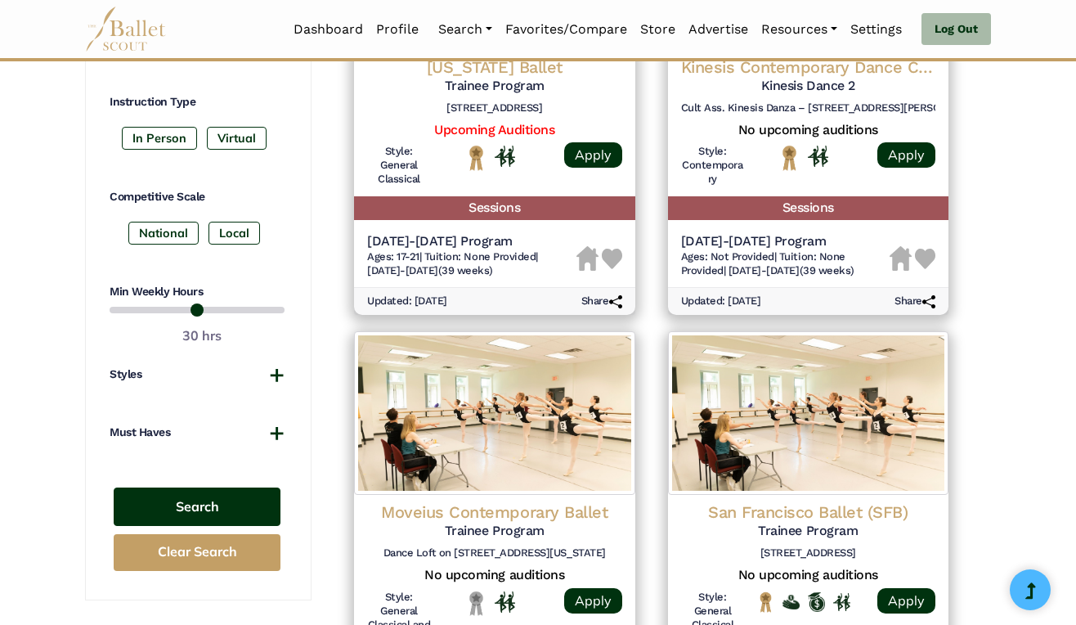 This screenshot has height=625, width=1076. What do you see at coordinates (197, 197) in the screenshot?
I see `h4: Competitive Scale` at bounding box center [197, 197].